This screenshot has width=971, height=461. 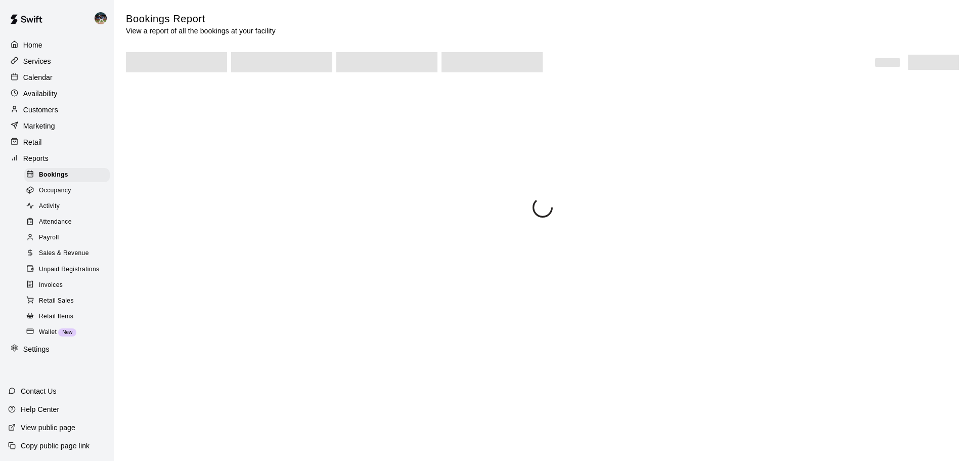 What do you see at coordinates (57, 126) in the screenshot?
I see `div: Marketing` at bounding box center [57, 126].